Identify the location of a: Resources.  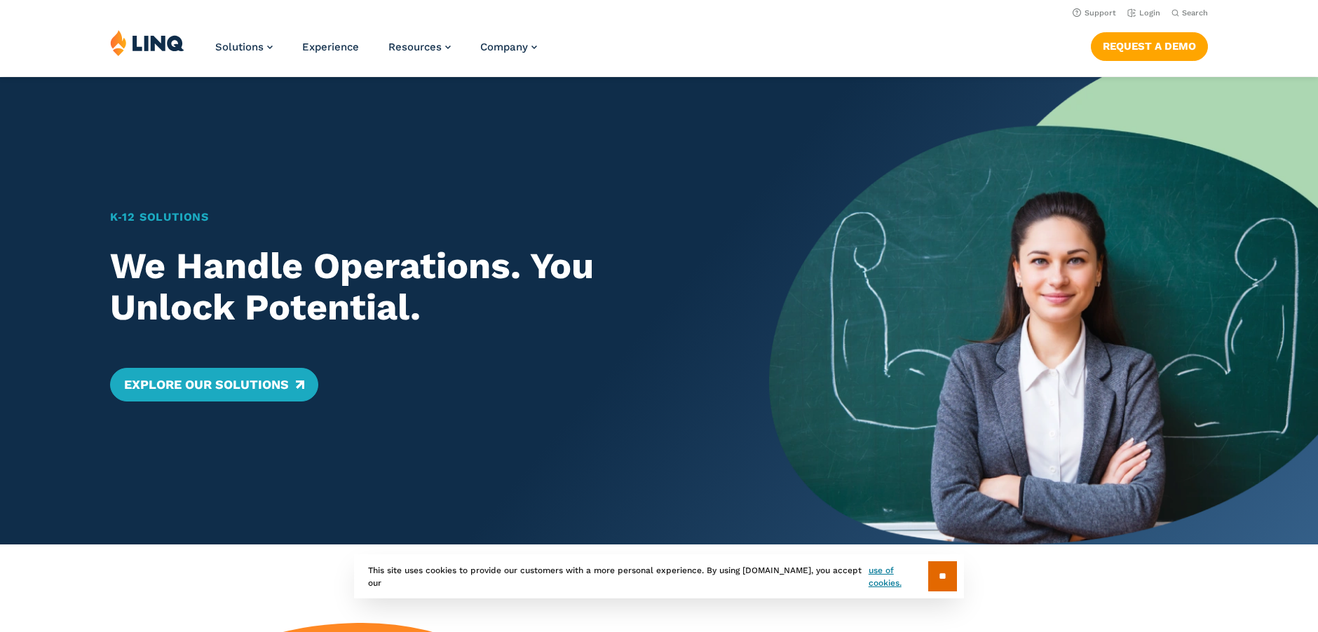
(419, 47).